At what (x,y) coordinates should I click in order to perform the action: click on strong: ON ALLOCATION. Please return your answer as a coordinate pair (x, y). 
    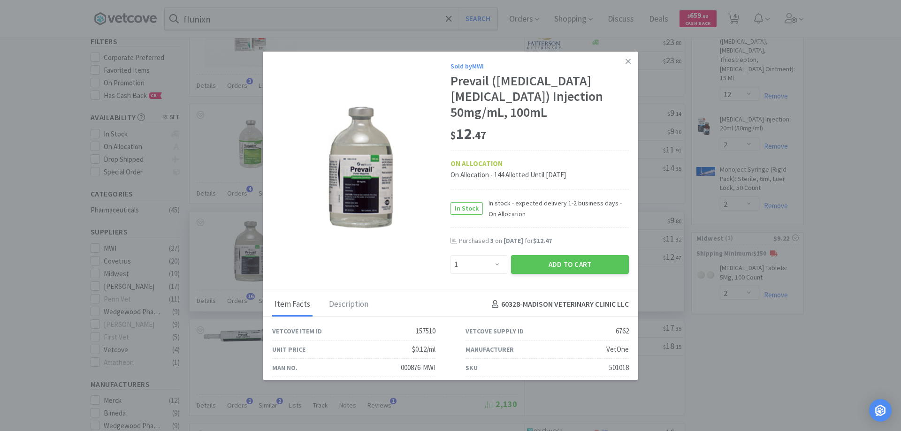
    Looking at the image, I should click on (476, 163).